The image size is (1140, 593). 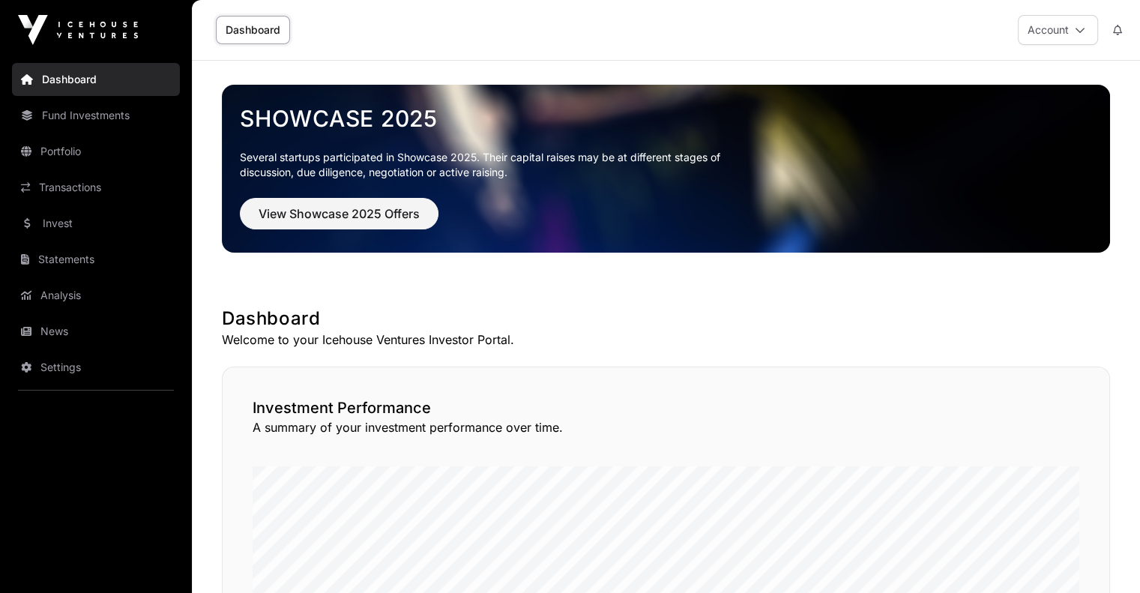 What do you see at coordinates (492, 165) in the screenshot?
I see `p: Several startups participated in Showcase 2025. Their capital raises may be at different stages o...` at bounding box center [492, 165].